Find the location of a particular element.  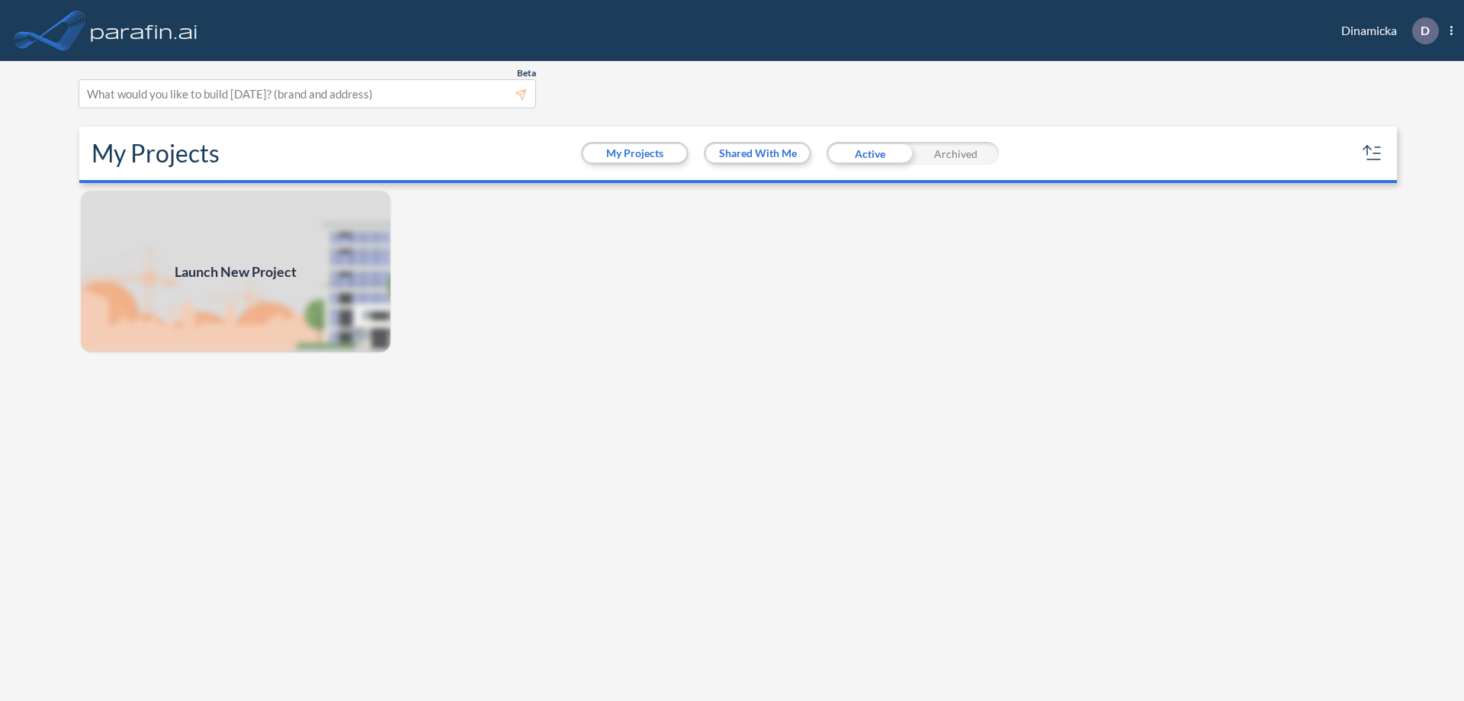

h2: My Projects is located at coordinates (156, 153).